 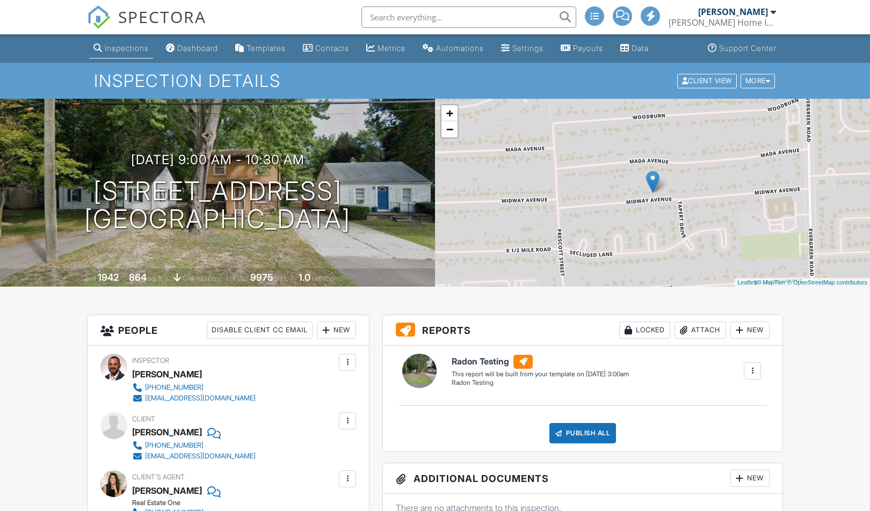 What do you see at coordinates (540, 383) in the screenshot?
I see `div: Radon Testing` at bounding box center [540, 383].